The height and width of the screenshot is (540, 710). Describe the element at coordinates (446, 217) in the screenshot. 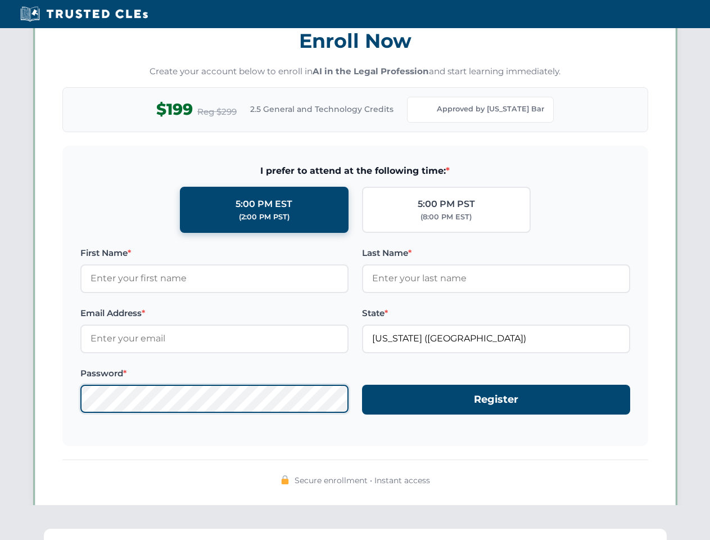

I see `div: (8:00 PM EST)` at that location.